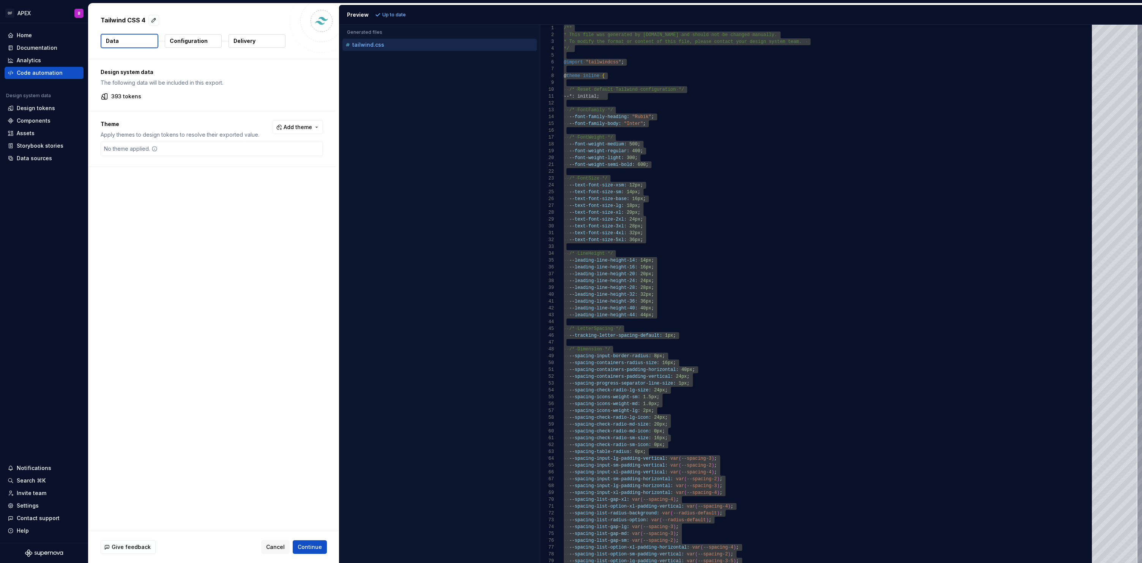  Describe the element at coordinates (604, 397) in the screenshot. I see `span: --spacing-icons-weight-sm:` at that location.